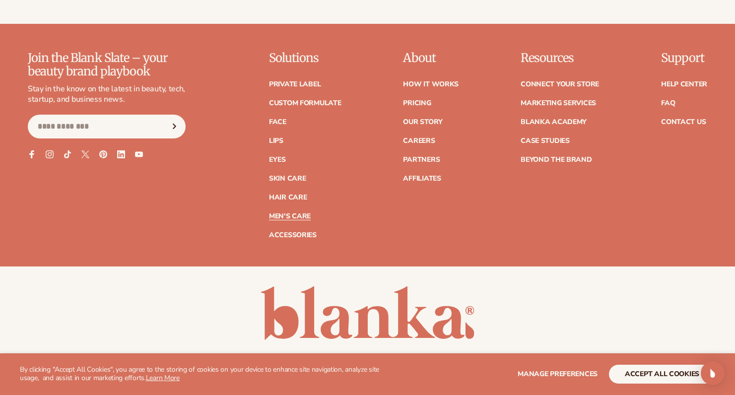 The width and height of the screenshot is (735, 395). I want to click on a: Eyes, so click(278, 160).